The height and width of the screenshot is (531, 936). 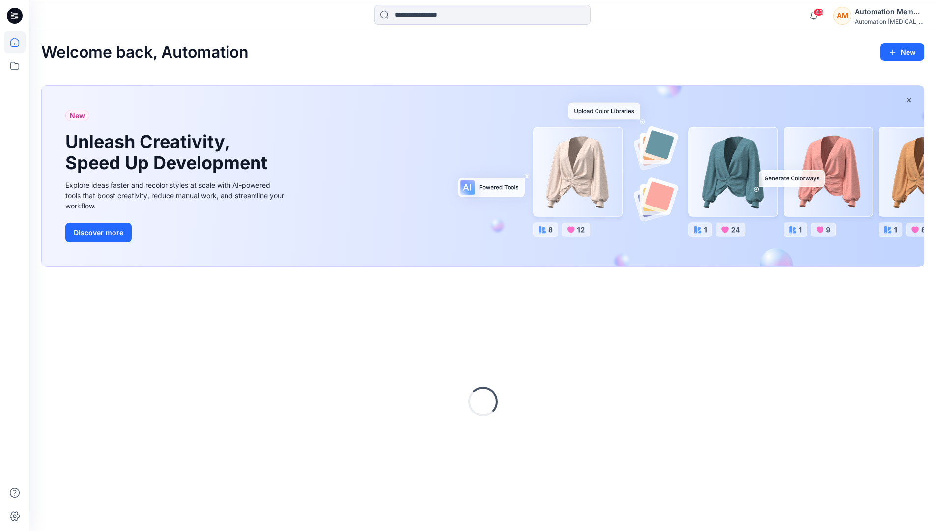 I want to click on a: Discover more, so click(x=176, y=232).